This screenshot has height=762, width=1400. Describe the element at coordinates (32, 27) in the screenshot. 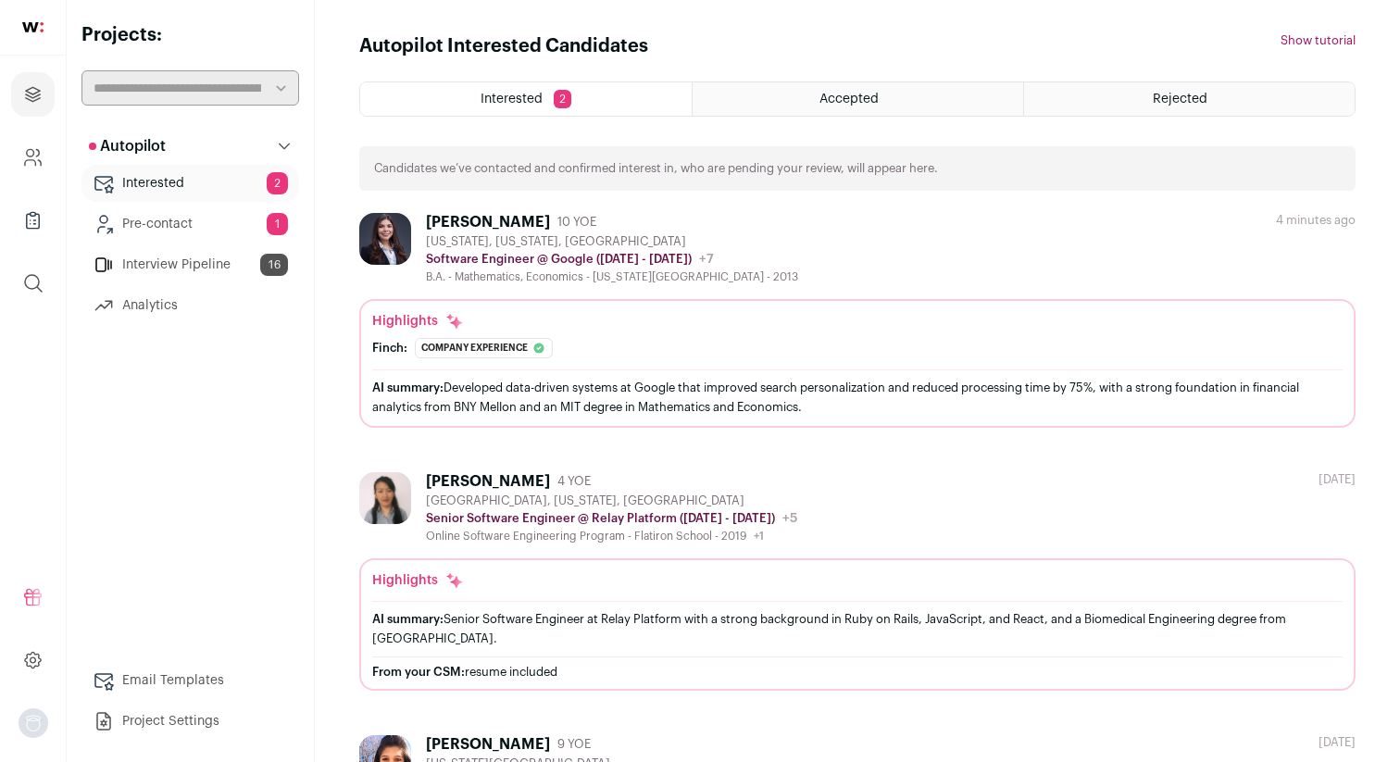

I see `img: wellfound-shorthand-0d5821cbd27db2630d0214b213865d53afaa358527fdda9d0ea32b1df1b89c2c.svg` at that location.